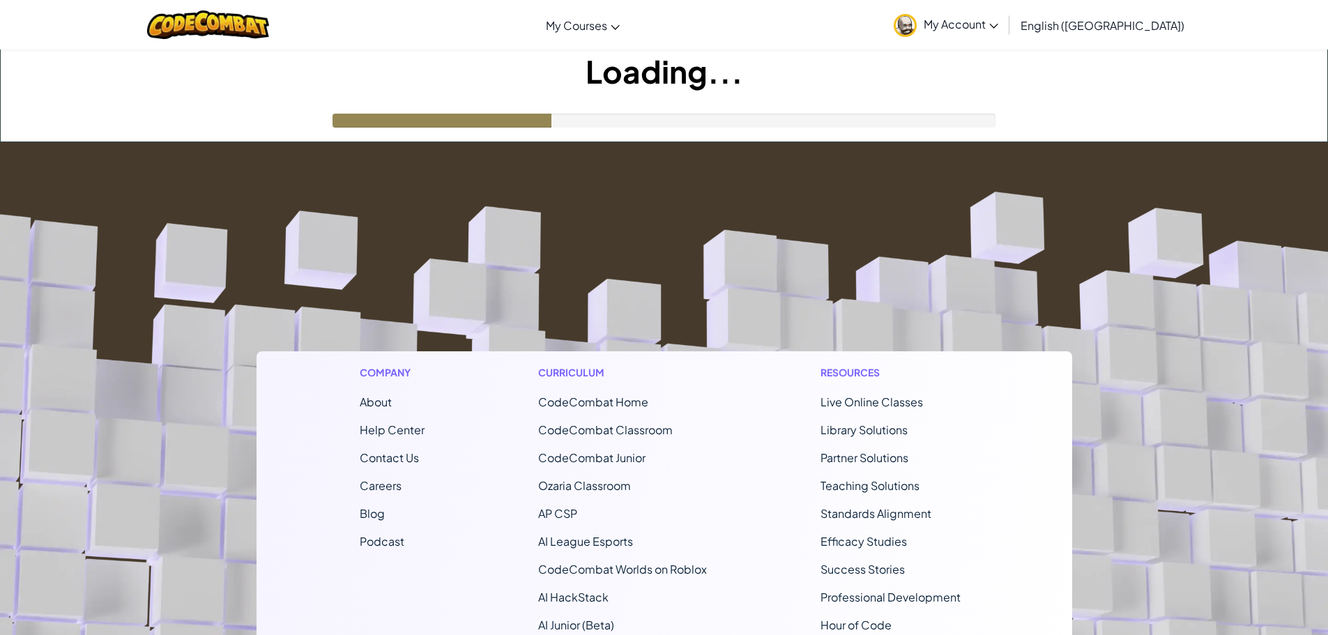 This screenshot has height=635, width=1328. Describe the element at coordinates (592, 457) in the screenshot. I see `a: CodeCombat Junior` at that location.